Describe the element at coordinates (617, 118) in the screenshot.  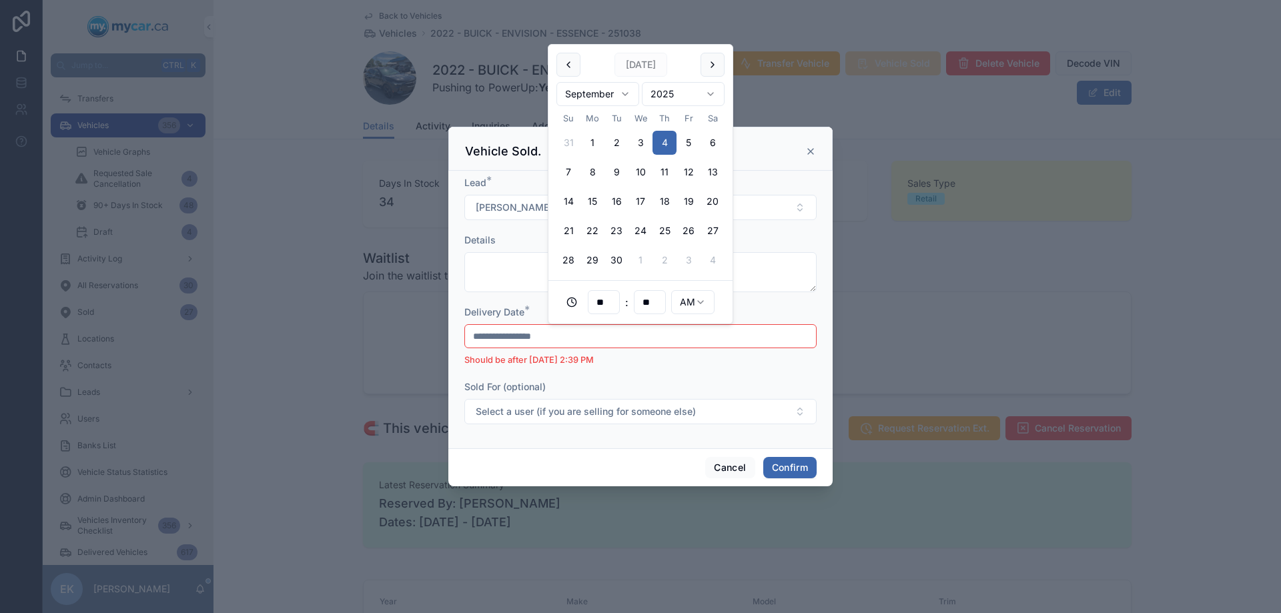
I see `th: Tuesday` at that location.